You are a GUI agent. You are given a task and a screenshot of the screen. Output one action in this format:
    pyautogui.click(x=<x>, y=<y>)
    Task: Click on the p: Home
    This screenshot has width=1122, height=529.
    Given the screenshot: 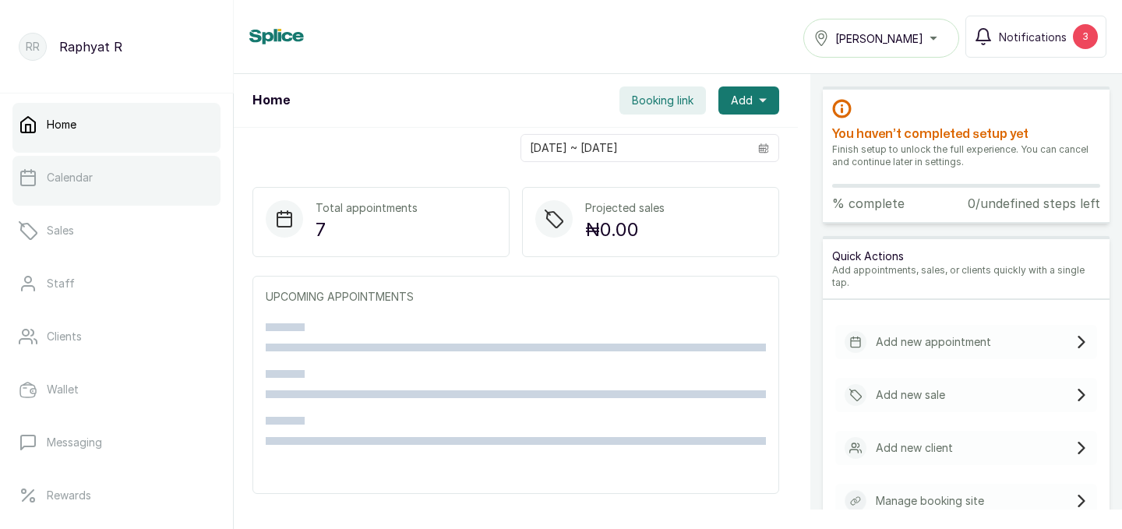 What is the action you would take?
    pyautogui.click(x=62, y=125)
    